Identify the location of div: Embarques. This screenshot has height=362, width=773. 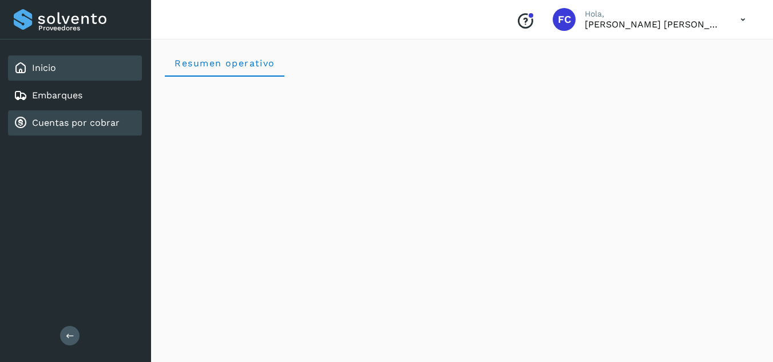
(75, 95).